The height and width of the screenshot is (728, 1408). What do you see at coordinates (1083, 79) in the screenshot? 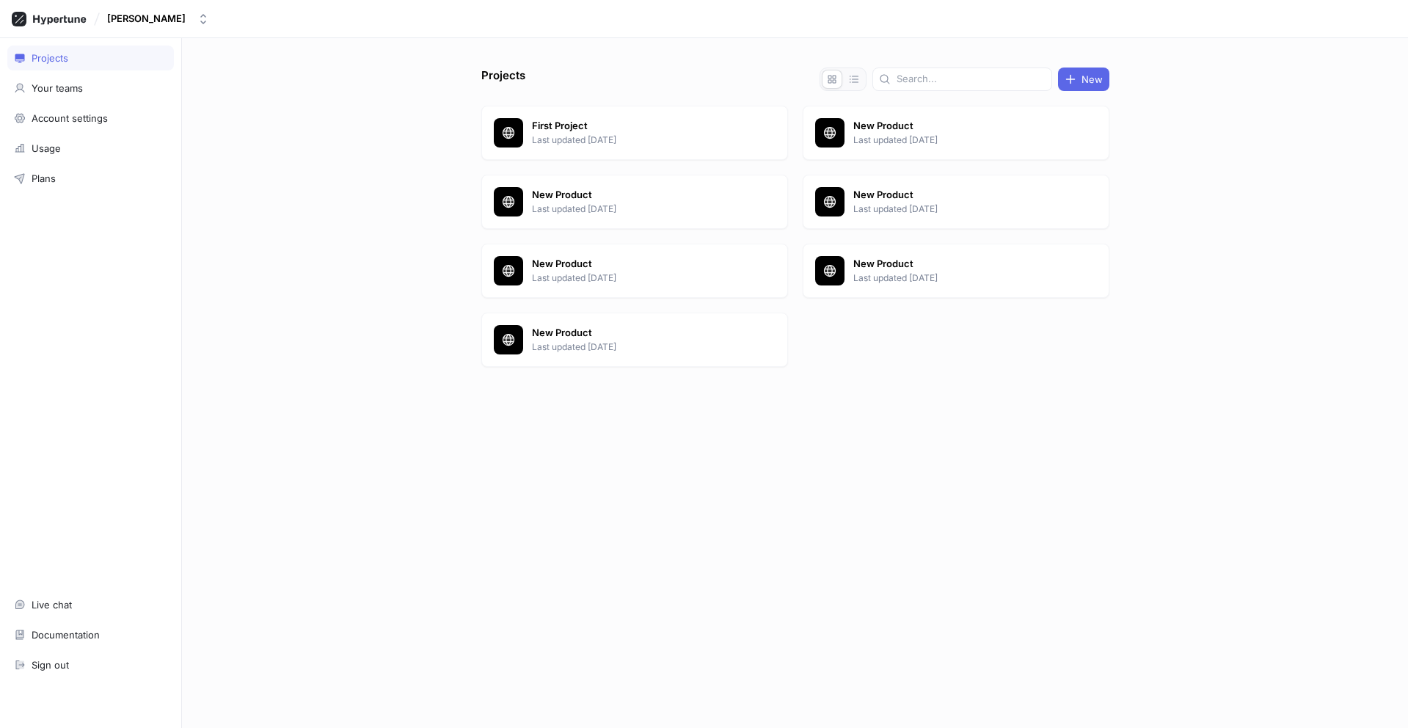
I see `button: New` at bounding box center [1083, 79].